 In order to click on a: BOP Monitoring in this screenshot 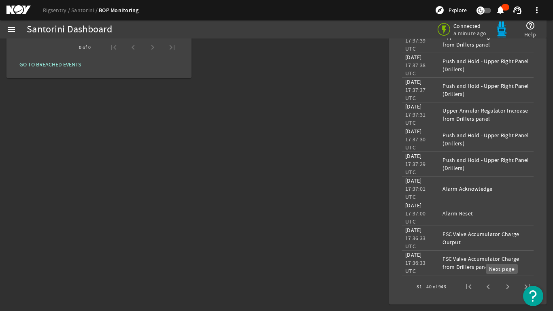, I will do `click(119, 10)`.